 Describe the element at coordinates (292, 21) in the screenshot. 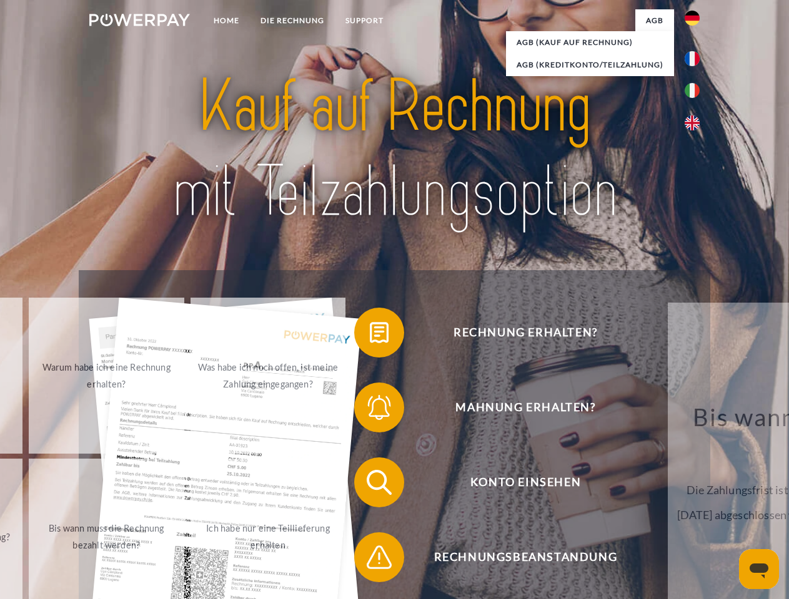

I see `a: DIE RECHNUNG` at that location.